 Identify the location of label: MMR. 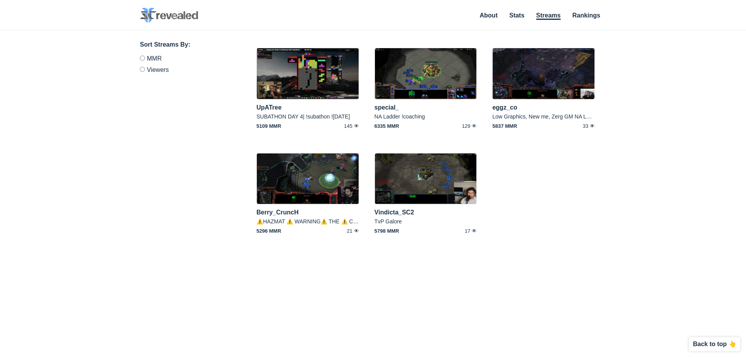
(187, 59).